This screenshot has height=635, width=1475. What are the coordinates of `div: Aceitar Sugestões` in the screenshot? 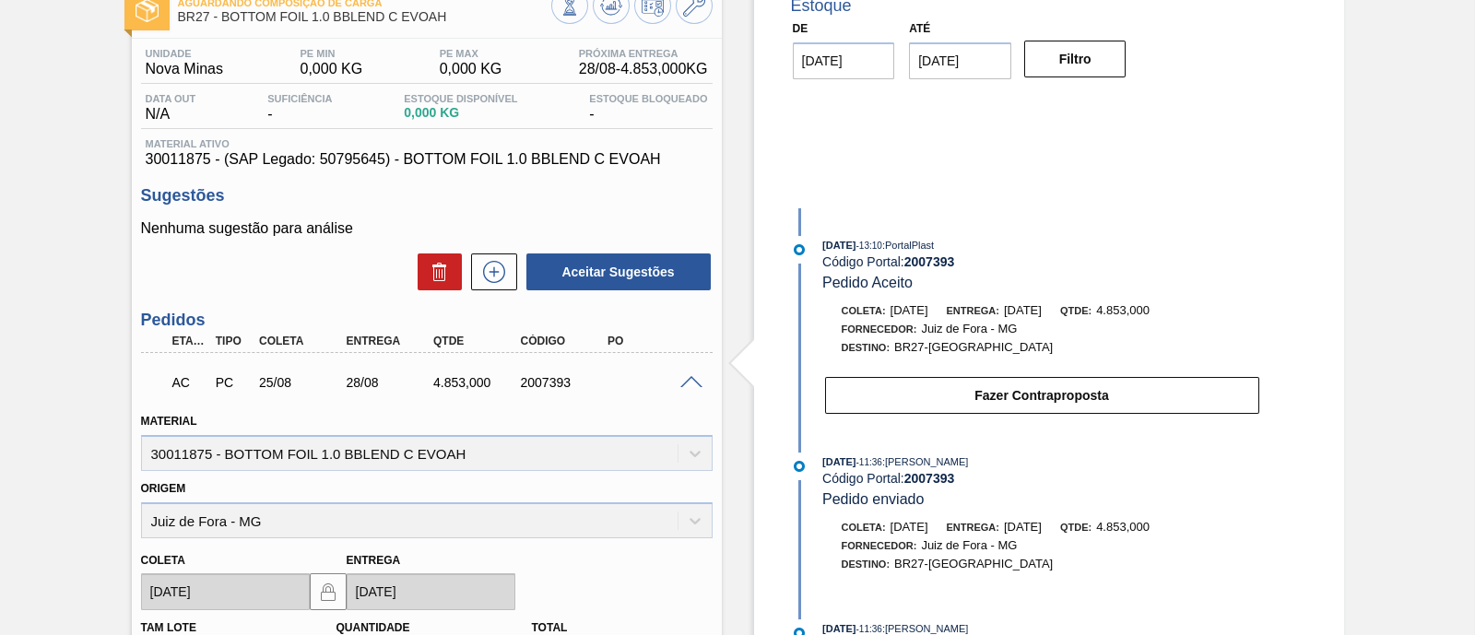 It's located at (615, 272).